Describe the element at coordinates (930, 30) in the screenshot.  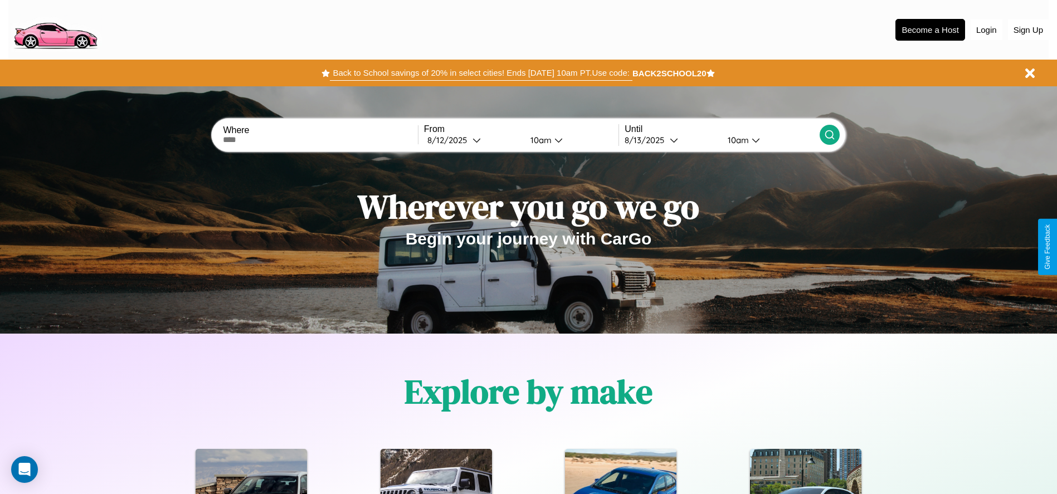
I see `button: Become a Host` at that location.